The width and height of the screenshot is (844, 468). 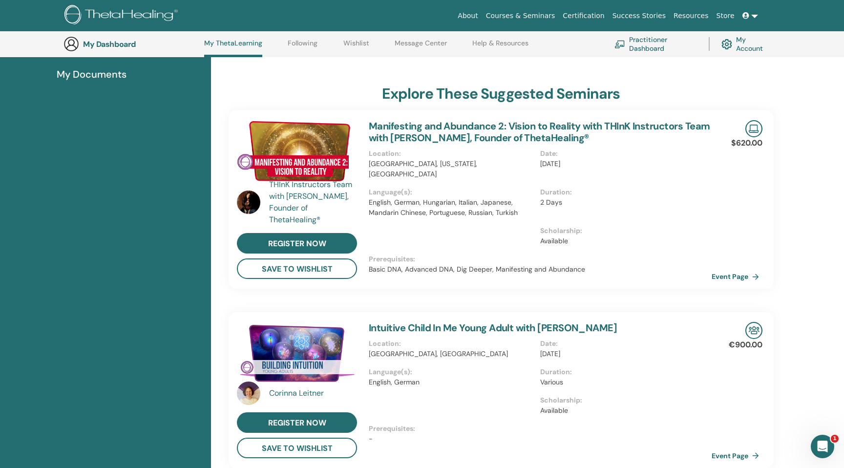 What do you see at coordinates (71, 44) in the screenshot?
I see `img: generic-user-icon.jpg` at bounding box center [71, 44].